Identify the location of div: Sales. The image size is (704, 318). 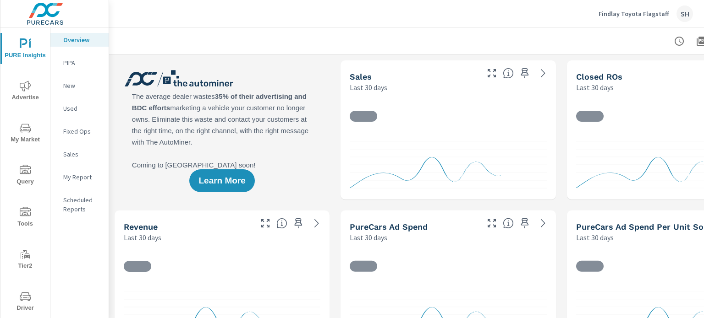
(79, 154).